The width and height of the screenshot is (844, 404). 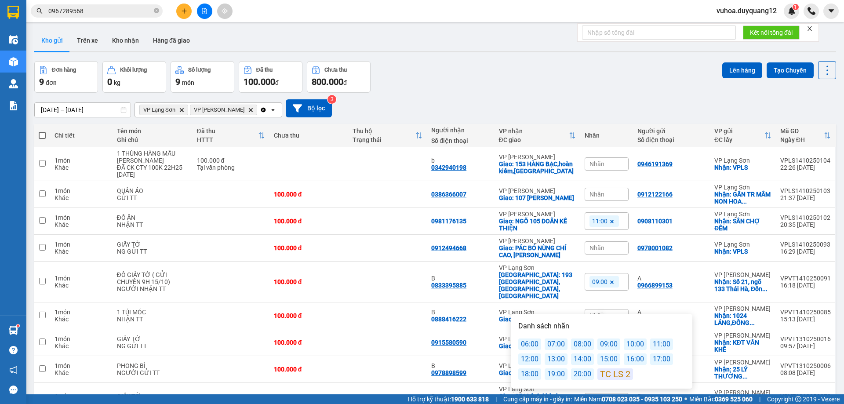 What do you see at coordinates (811, 11) in the screenshot?
I see `img: phone-icon` at bounding box center [811, 11].